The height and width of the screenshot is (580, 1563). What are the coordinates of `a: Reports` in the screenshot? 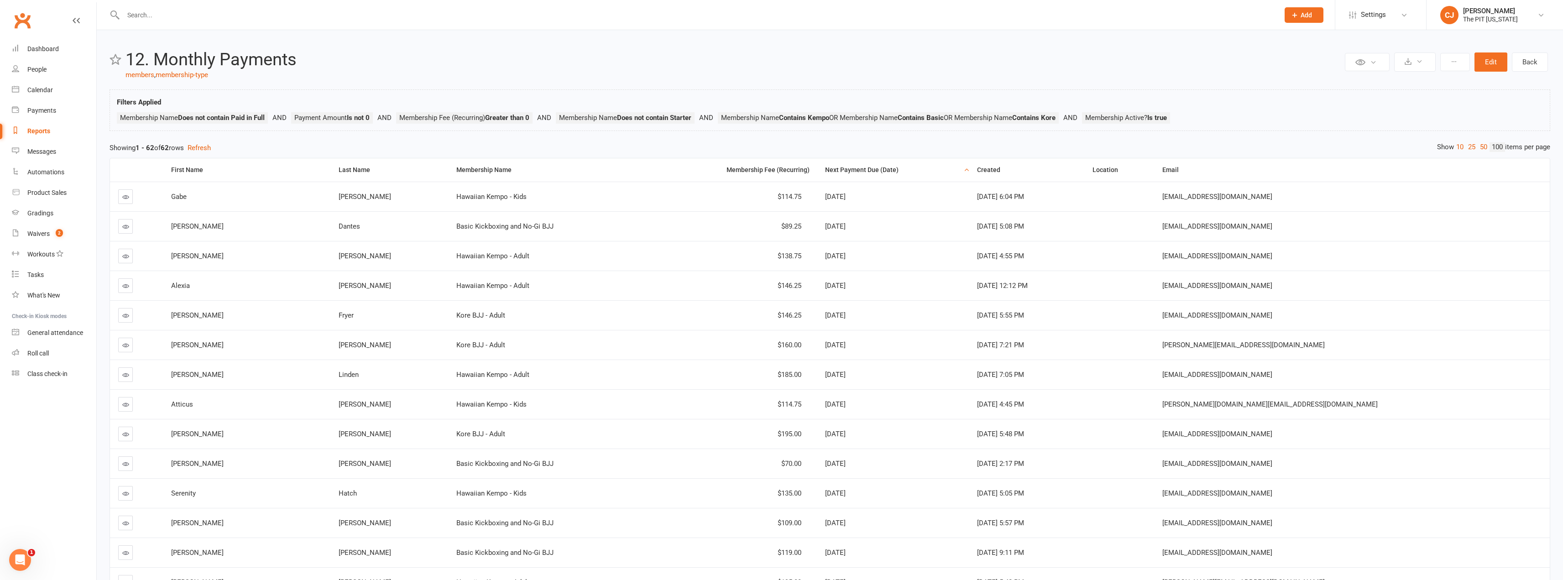 It's located at (54, 131).